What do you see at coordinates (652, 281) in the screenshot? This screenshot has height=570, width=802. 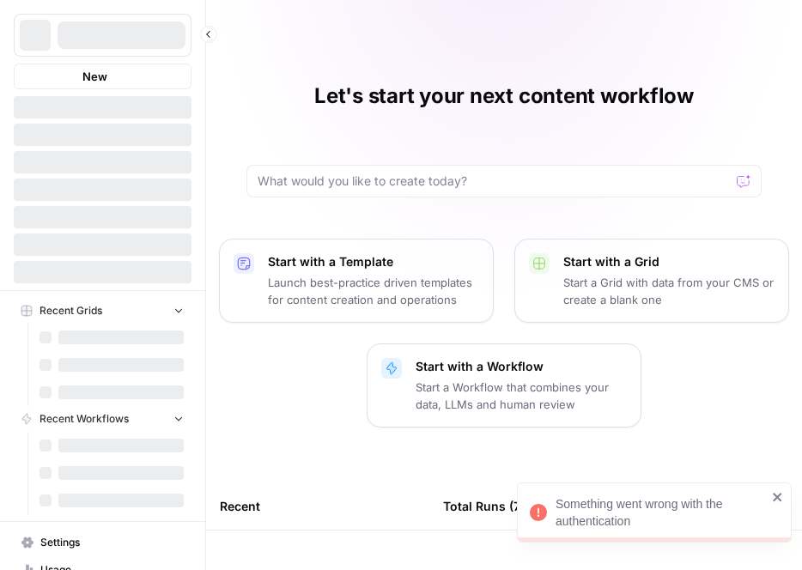 I see `button: Start with a GridStart a Grid with data from your CMS or create a blank one` at bounding box center [652, 281].